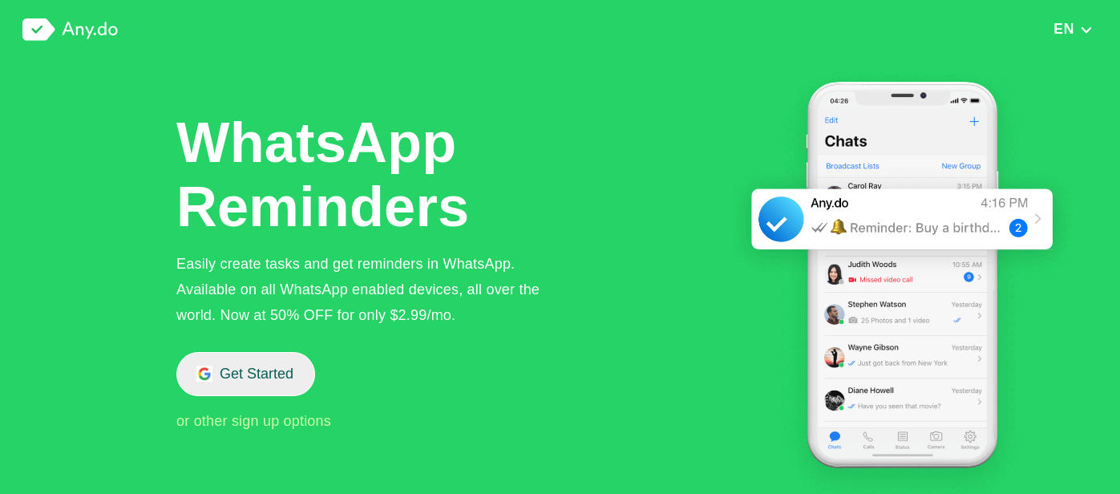 This screenshot has height=494, width=1120. I want to click on span: EN, so click(1064, 29).